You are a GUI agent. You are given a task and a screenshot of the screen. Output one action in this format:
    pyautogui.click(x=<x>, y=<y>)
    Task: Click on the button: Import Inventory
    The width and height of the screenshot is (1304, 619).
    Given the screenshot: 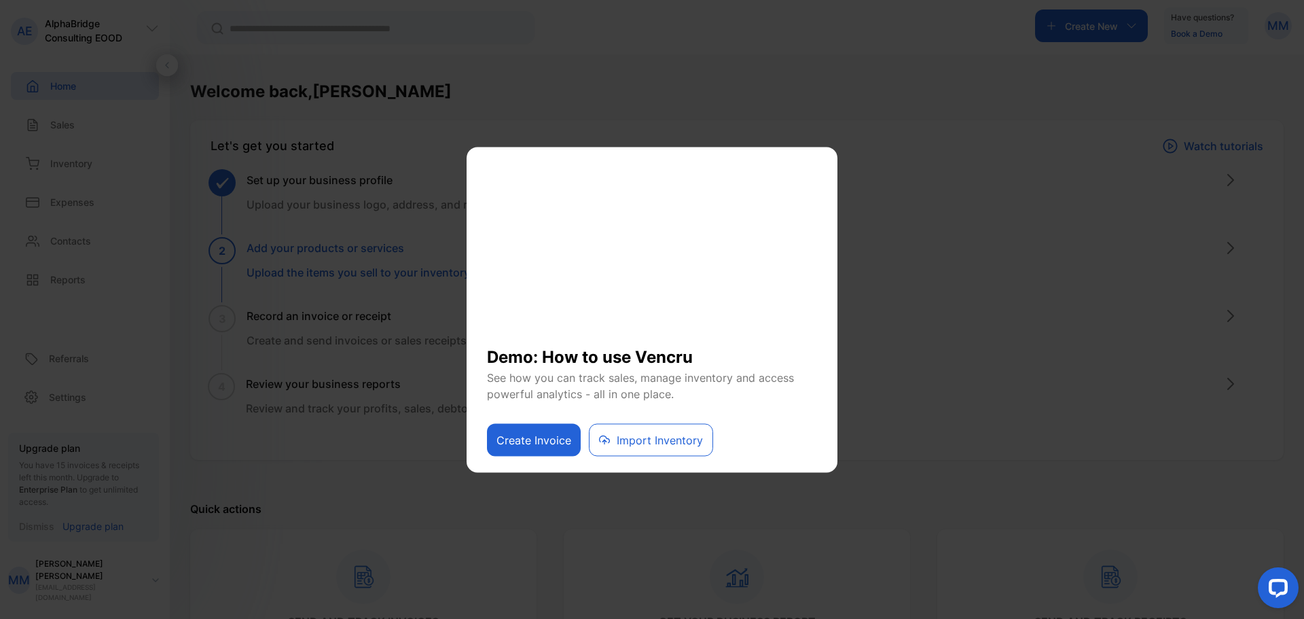 What is the action you would take?
    pyautogui.click(x=651, y=439)
    